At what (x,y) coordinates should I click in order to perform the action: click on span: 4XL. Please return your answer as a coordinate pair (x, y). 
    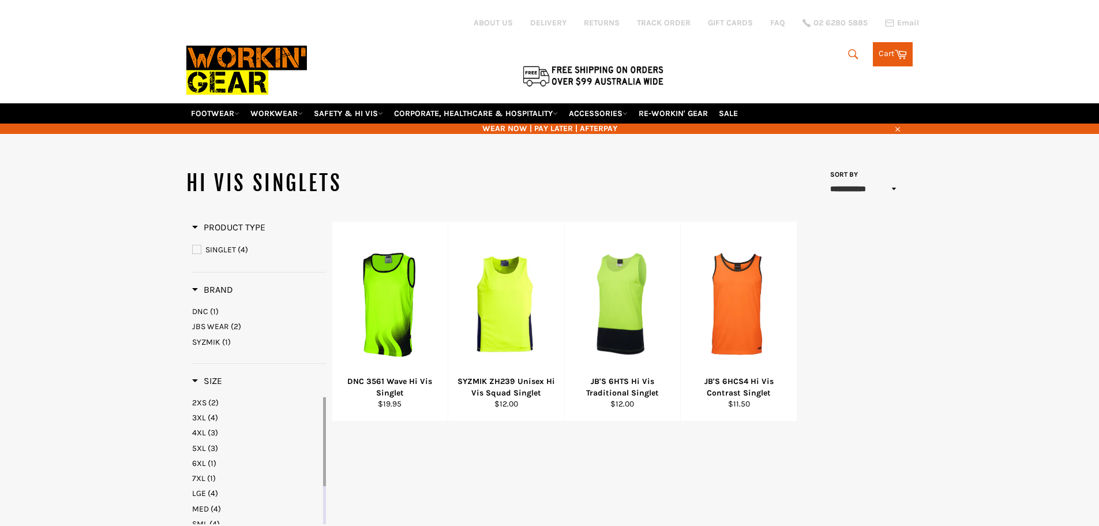
    Looking at the image, I should click on (199, 432).